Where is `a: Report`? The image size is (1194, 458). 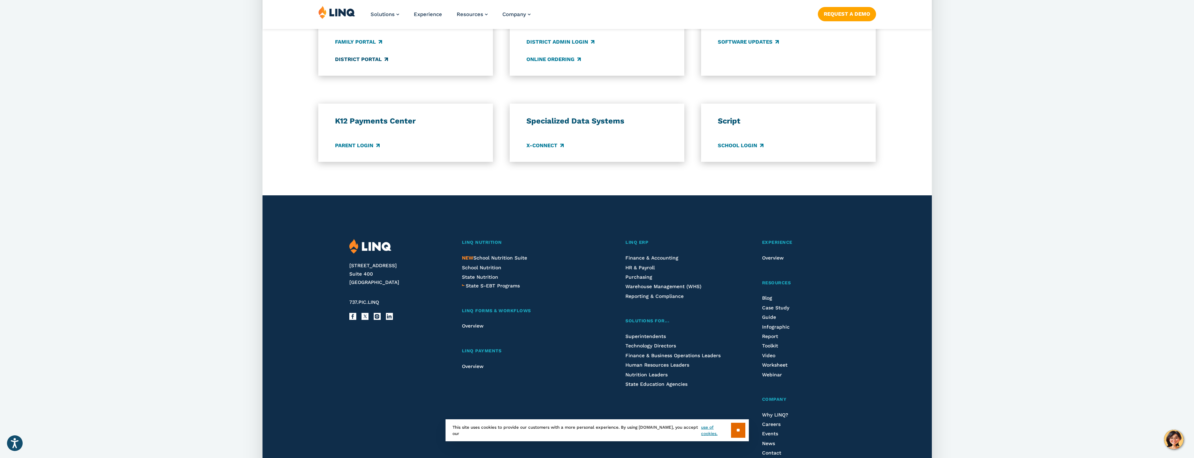
a: Report is located at coordinates (770, 336).